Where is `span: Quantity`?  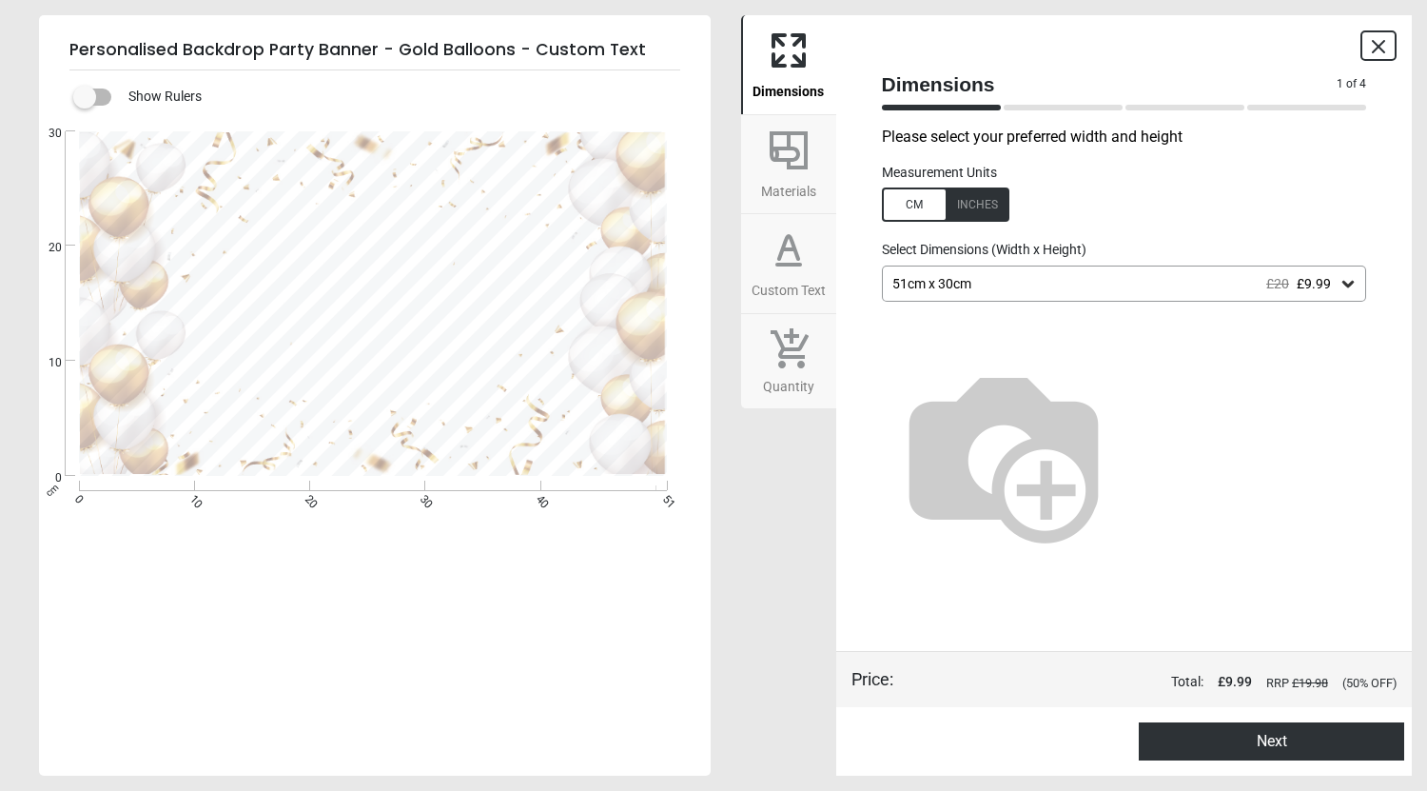
span: Quantity is located at coordinates (789, 382).